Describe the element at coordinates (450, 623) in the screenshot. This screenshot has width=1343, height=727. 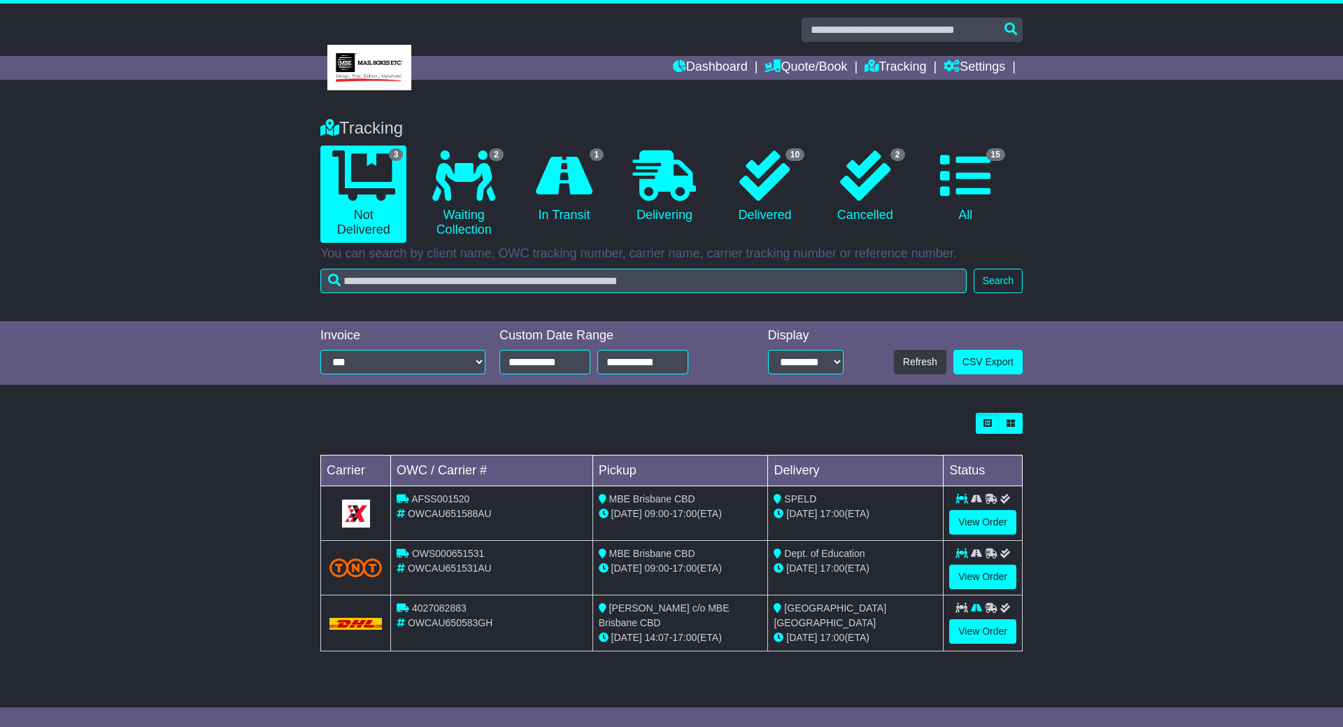
I see `span: OWCAU650583GH` at that location.